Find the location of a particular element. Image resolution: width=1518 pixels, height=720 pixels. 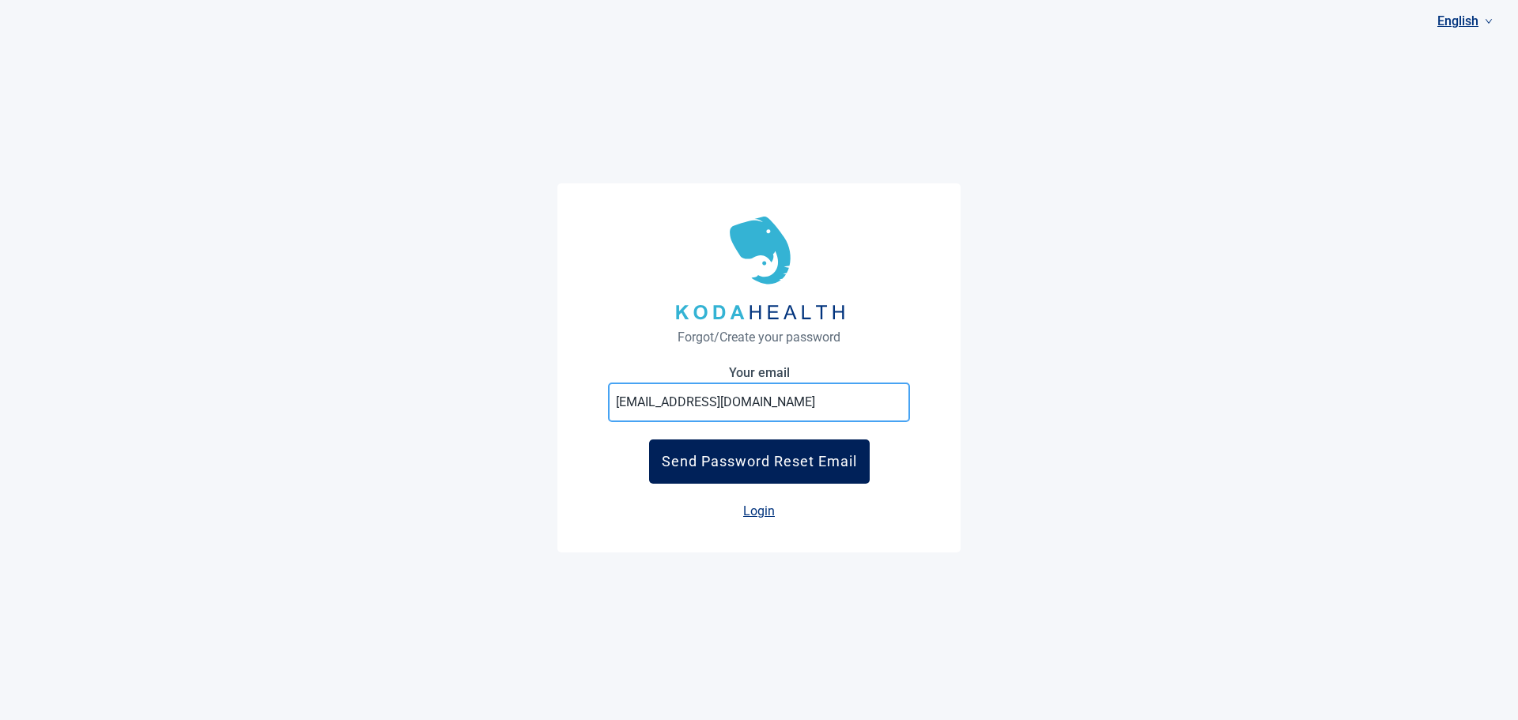

span: down is located at coordinates (1489, 21).